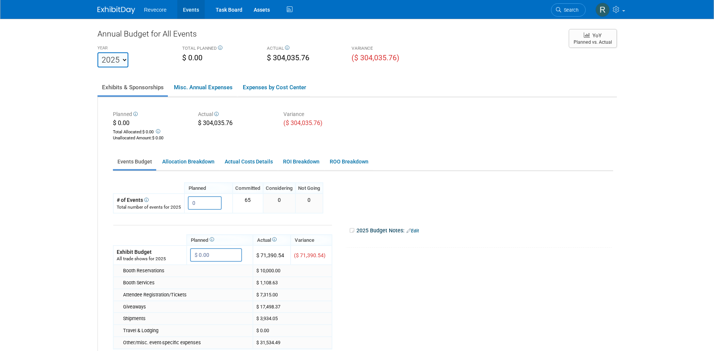 This screenshot has height=351, width=714. What do you see at coordinates (186, 270) in the screenshot?
I see `div: Booth Reservations` at bounding box center [186, 270].